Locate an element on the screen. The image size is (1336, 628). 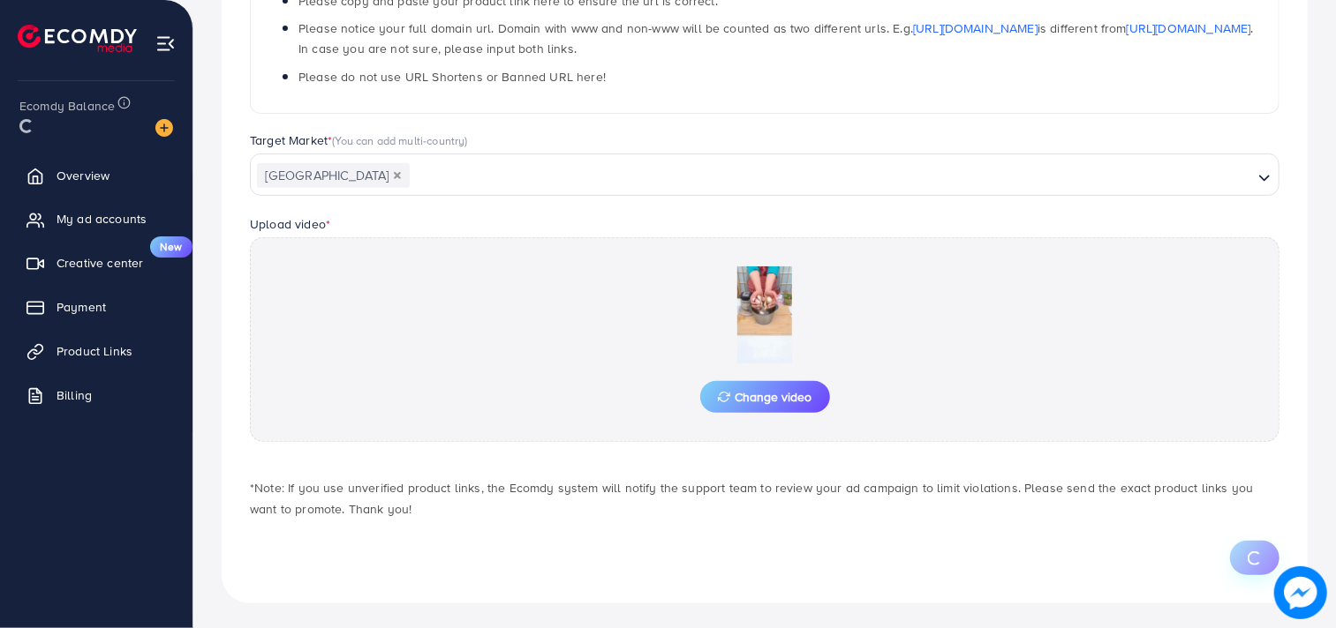
label: Target Market is located at coordinates (358, 140).